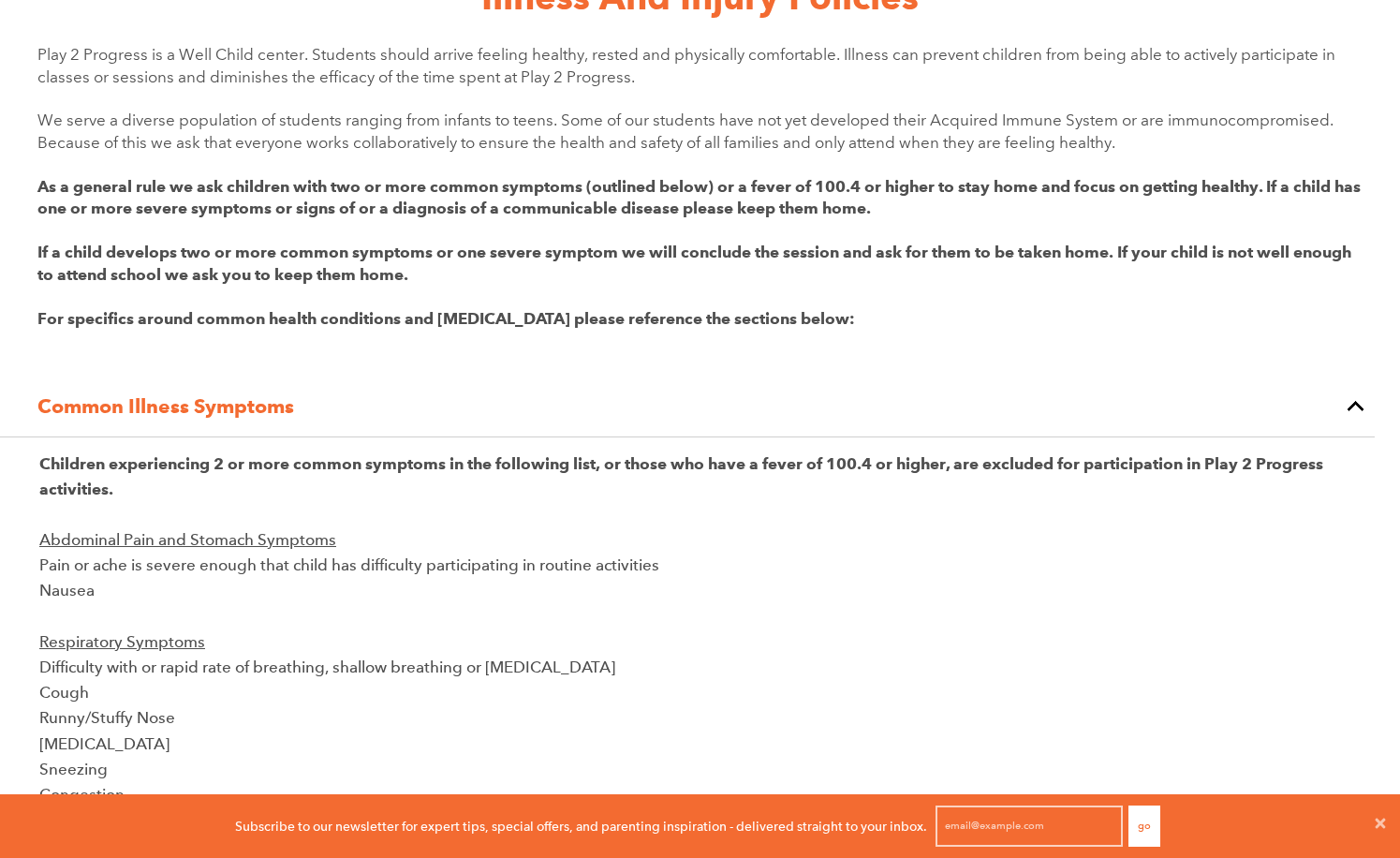 The width and height of the screenshot is (1400, 858). Describe the element at coordinates (700, 590) in the screenshot. I see `p: Nausea` at that location.